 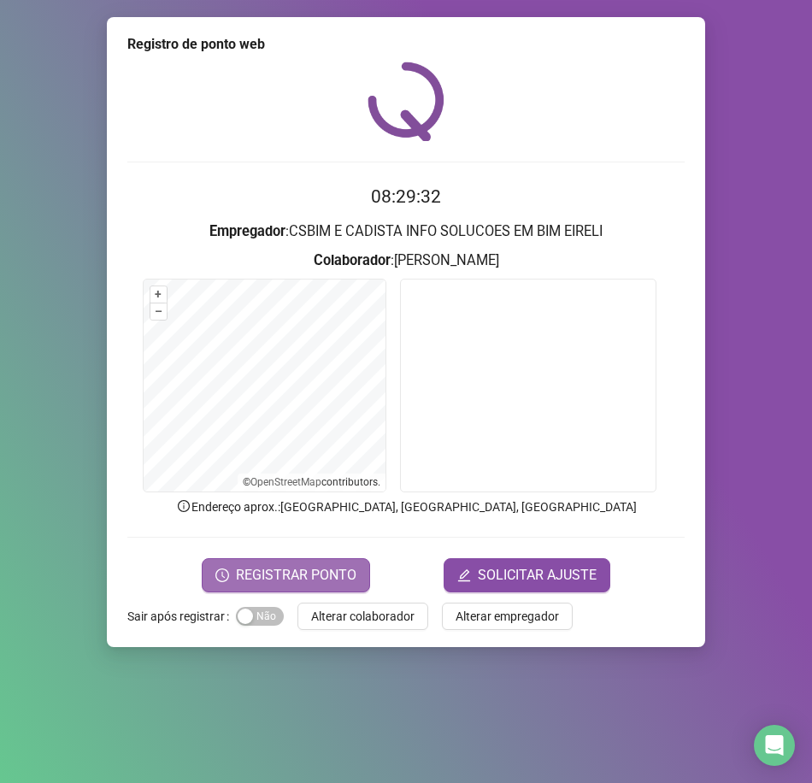 I want to click on span: info-circle, so click(x=184, y=506).